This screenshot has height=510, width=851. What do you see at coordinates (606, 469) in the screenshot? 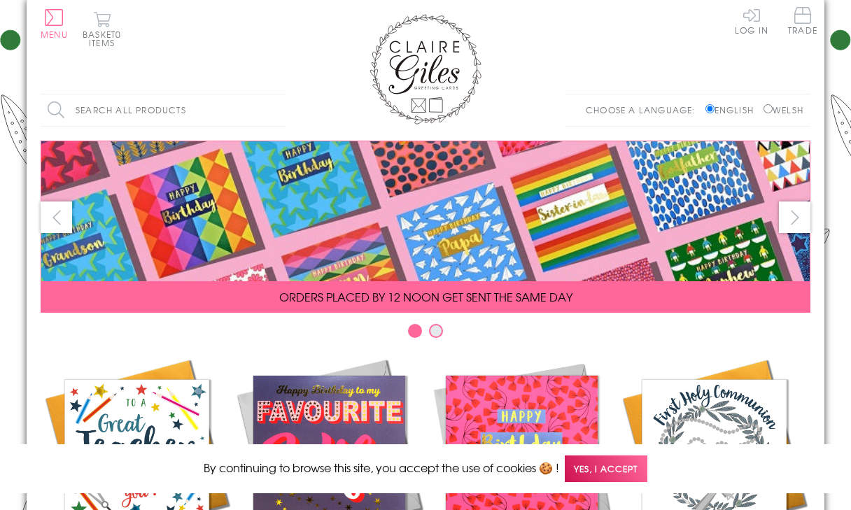
I see `span: Yes, I accept` at bounding box center [606, 469].